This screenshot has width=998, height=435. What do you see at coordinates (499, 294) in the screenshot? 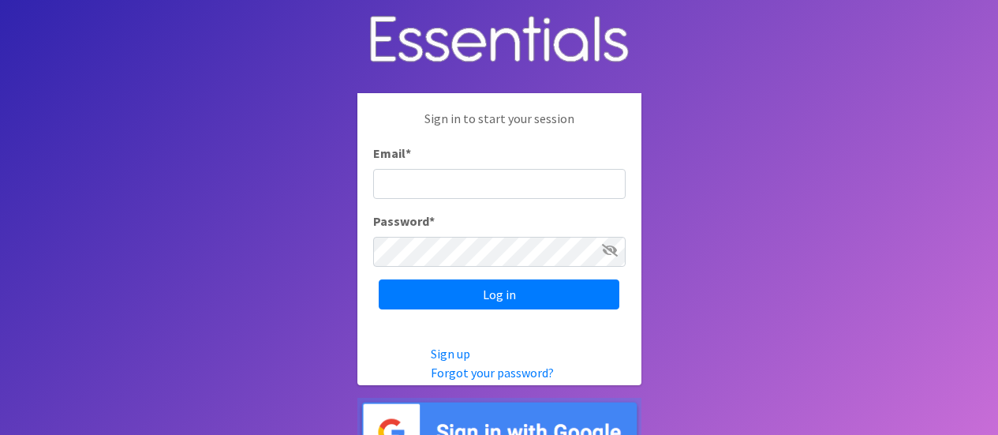
I see `input: Log in` at bounding box center [499, 294].